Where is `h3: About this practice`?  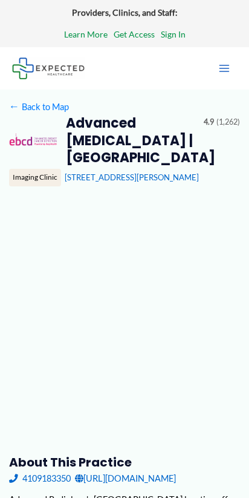 h3: About this practice is located at coordinates (125, 462).